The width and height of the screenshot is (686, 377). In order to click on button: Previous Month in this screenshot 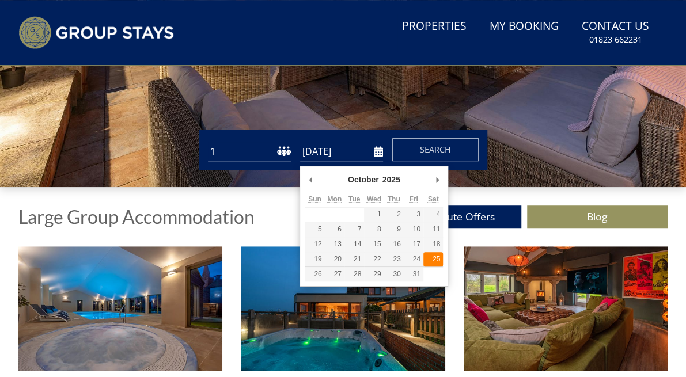, I will do `click(310, 180)`.